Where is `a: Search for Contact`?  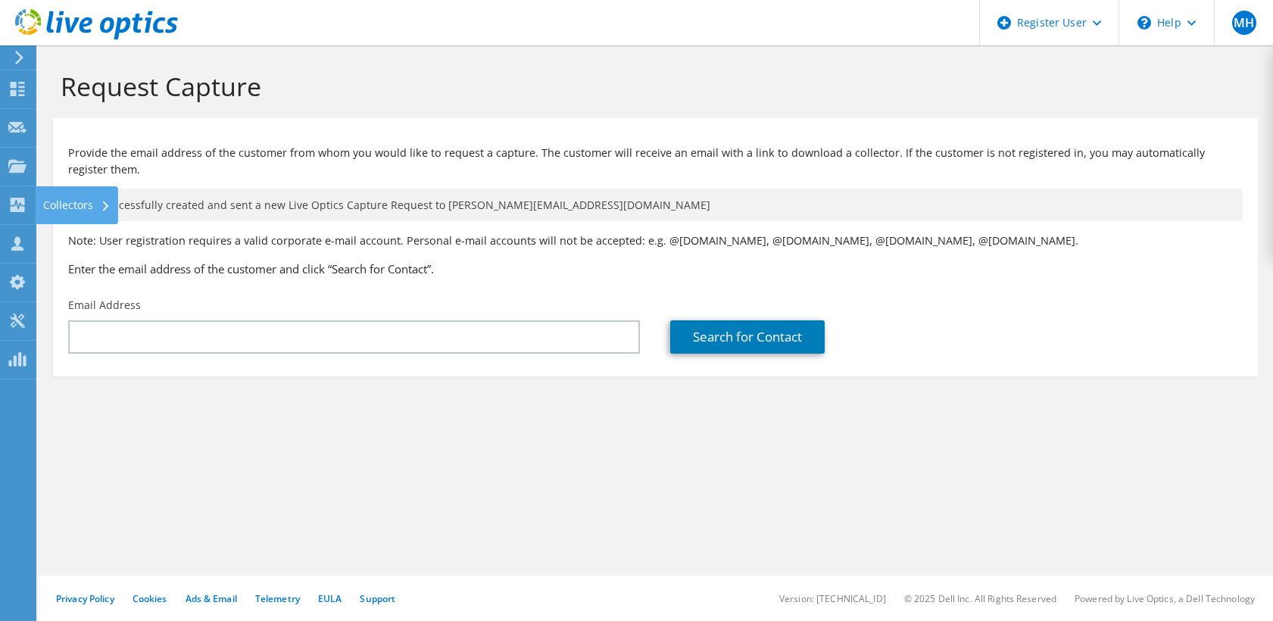 a: Search for Contact is located at coordinates (747, 337).